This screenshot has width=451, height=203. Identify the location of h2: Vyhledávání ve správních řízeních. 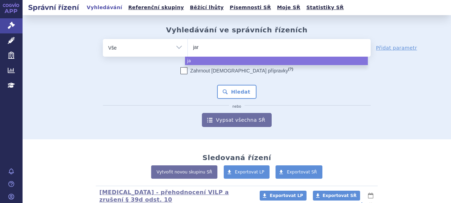
(237, 30).